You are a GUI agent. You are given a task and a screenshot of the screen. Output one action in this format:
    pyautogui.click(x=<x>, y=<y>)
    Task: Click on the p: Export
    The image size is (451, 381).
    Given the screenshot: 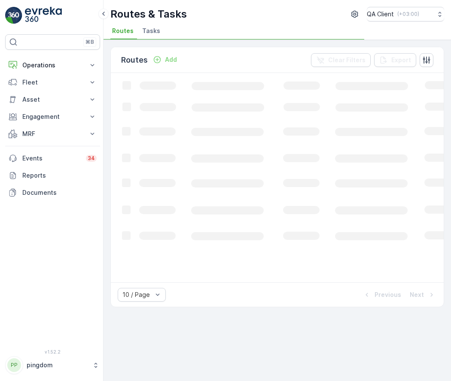 What is the action you would take?
    pyautogui.click(x=401, y=60)
    